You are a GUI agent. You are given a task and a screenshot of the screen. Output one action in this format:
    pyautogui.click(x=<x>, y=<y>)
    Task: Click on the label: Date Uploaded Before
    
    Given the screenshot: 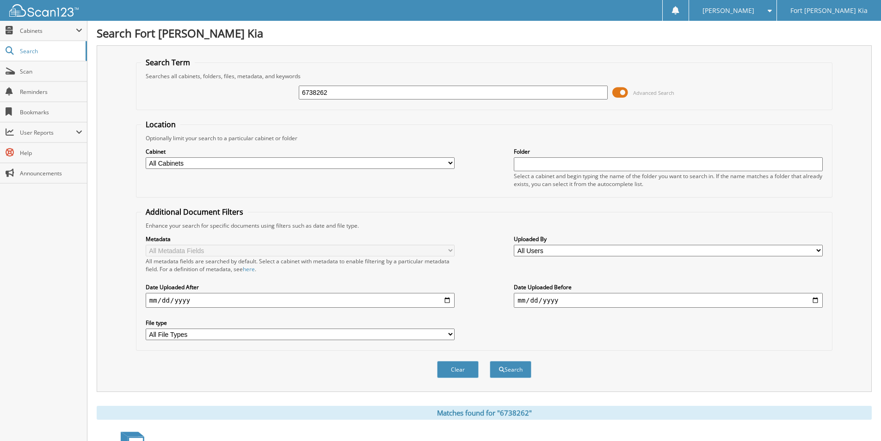 What is the action you would take?
    pyautogui.click(x=668, y=287)
    